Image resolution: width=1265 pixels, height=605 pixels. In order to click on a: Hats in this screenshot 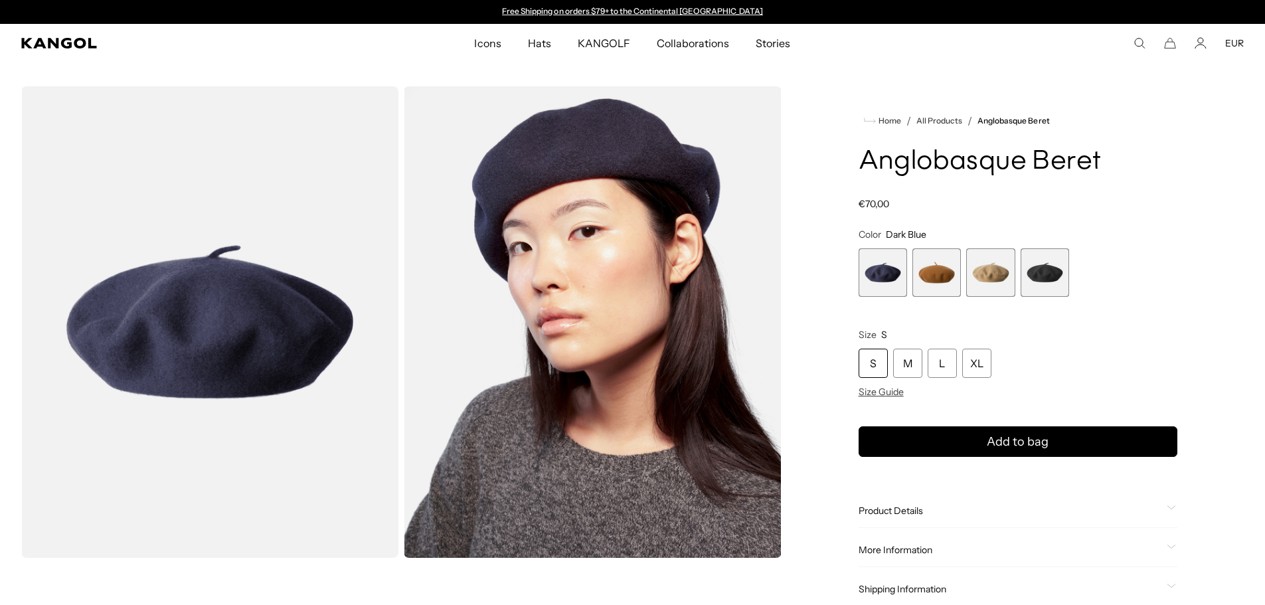, I will do `click(539, 43)`.